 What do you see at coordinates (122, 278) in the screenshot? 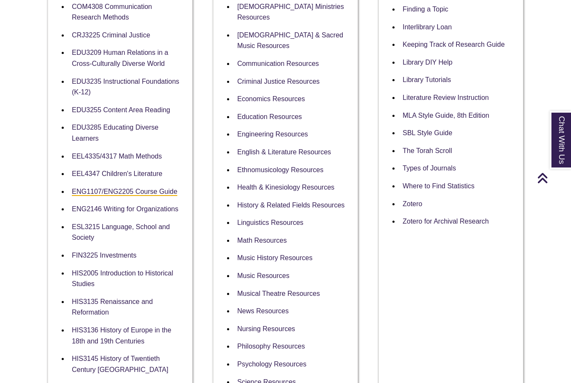
I see `a: HIS2005 Introduction to Historical Studies` at bounding box center [122, 278].